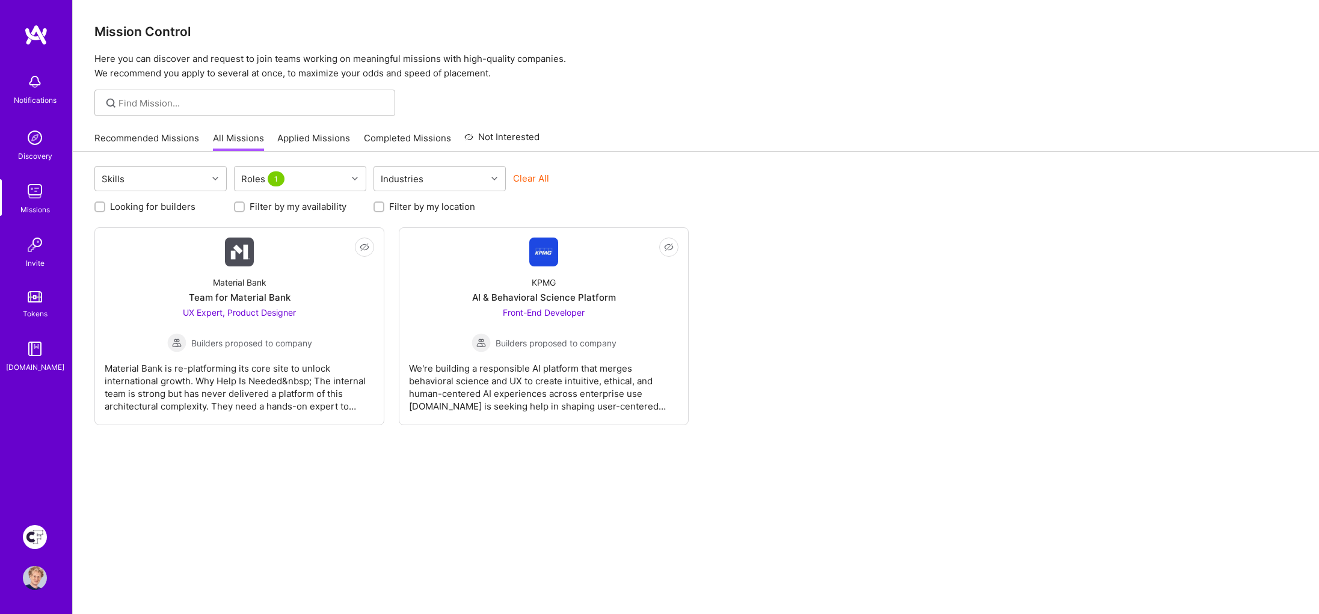  I want to click on img: teamwork, so click(35, 191).